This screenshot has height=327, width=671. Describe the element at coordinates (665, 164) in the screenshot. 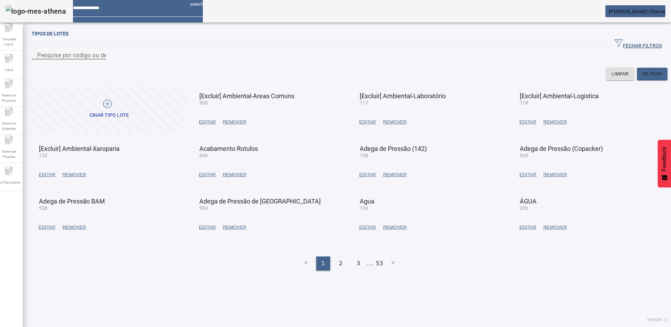

I see `button: Feedback - Mostrar pesquisa` at that location.